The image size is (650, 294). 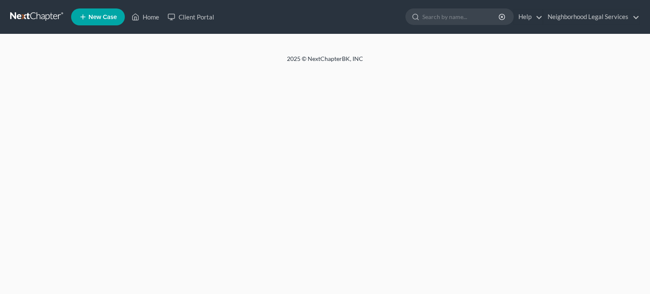 I want to click on a: Home, so click(x=145, y=17).